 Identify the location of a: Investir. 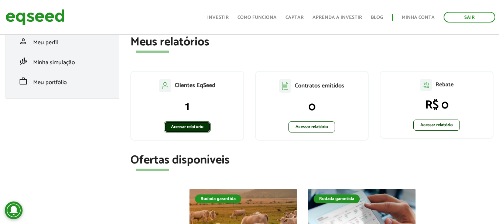
(218, 17).